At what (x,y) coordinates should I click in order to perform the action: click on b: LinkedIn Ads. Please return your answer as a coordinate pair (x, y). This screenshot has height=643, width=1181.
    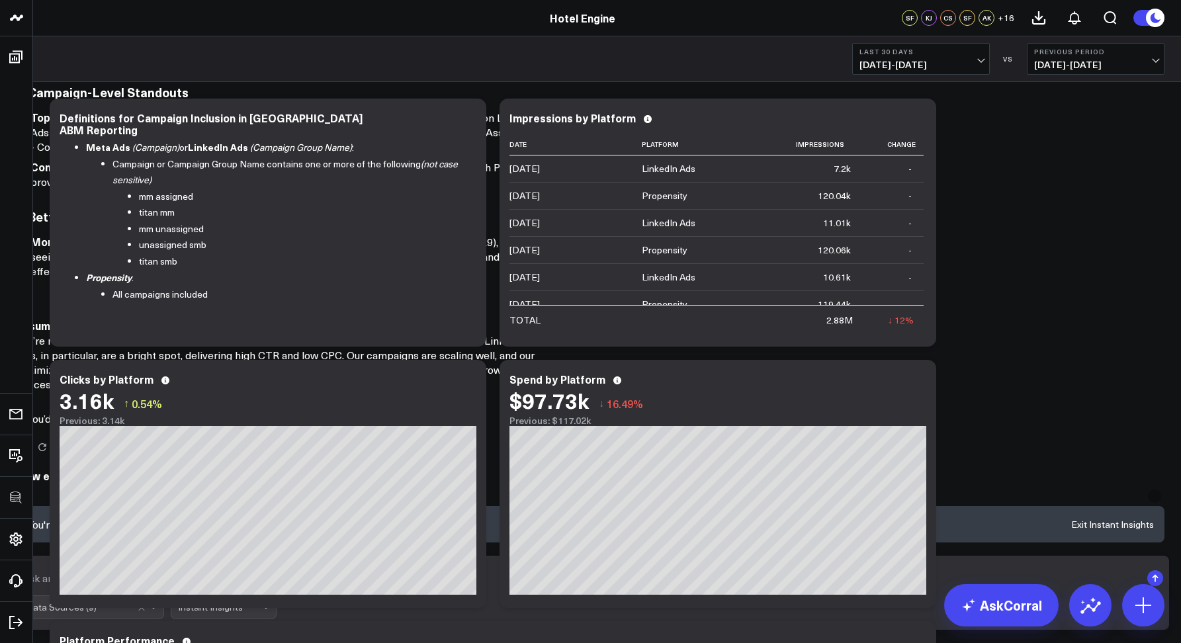
    Looking at the image, I should click on (218, 147).